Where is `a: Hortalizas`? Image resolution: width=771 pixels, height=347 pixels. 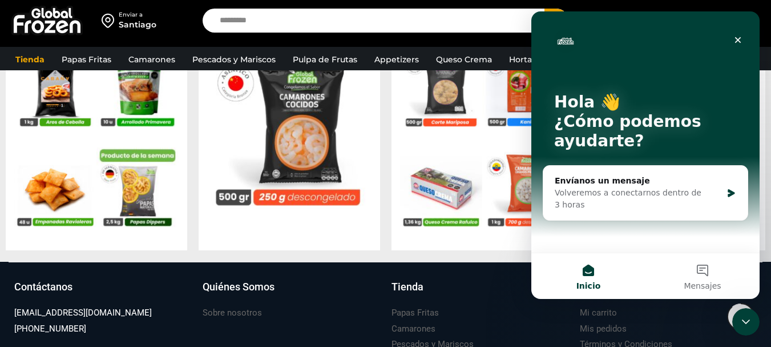
a: Hortalizas is located at coordinates (529, 59).